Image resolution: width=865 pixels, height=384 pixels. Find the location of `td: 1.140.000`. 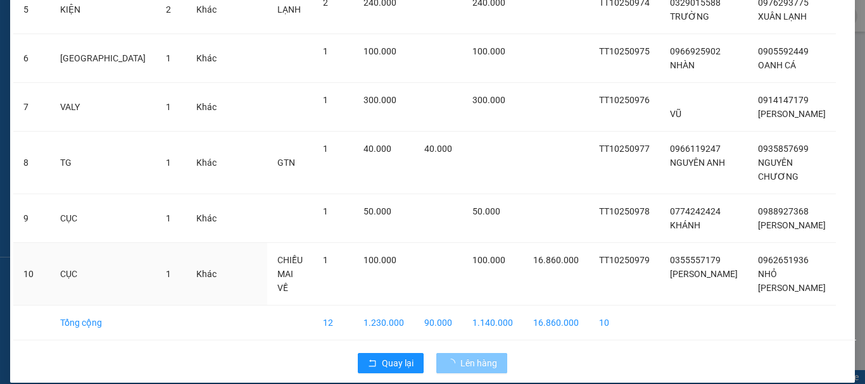

td: 1.140.000 is located at coordinates (492, 323).